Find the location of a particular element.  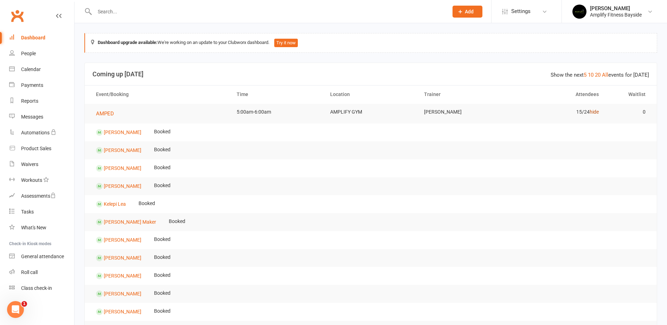

div: Tasks is located at coordinates (27, 212).